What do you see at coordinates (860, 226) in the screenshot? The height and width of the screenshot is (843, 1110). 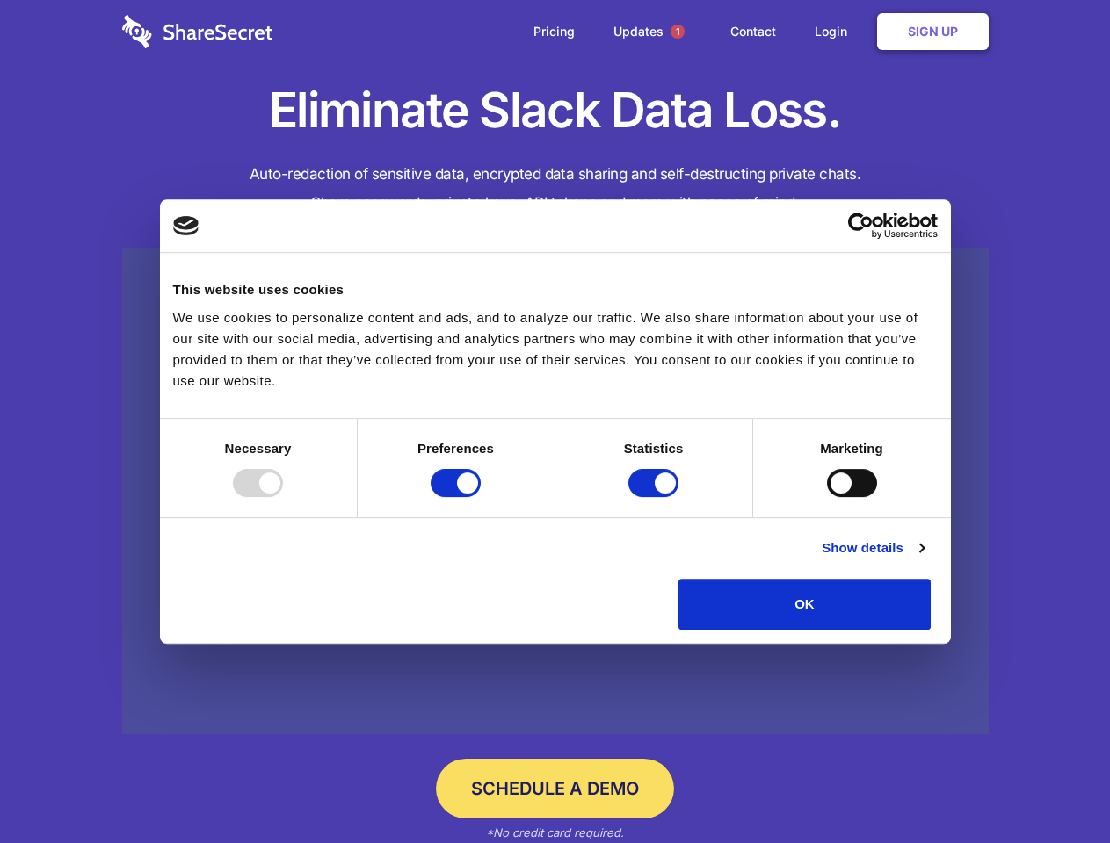 I see `a: Usercentrics Cookiebot - opens in a new window` at bounding box center [860, 226].